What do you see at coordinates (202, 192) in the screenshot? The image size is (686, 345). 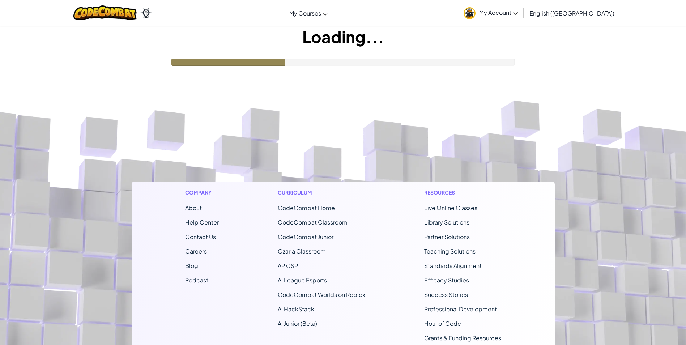 I see `h1: Company` at bounding box center [202, 192].